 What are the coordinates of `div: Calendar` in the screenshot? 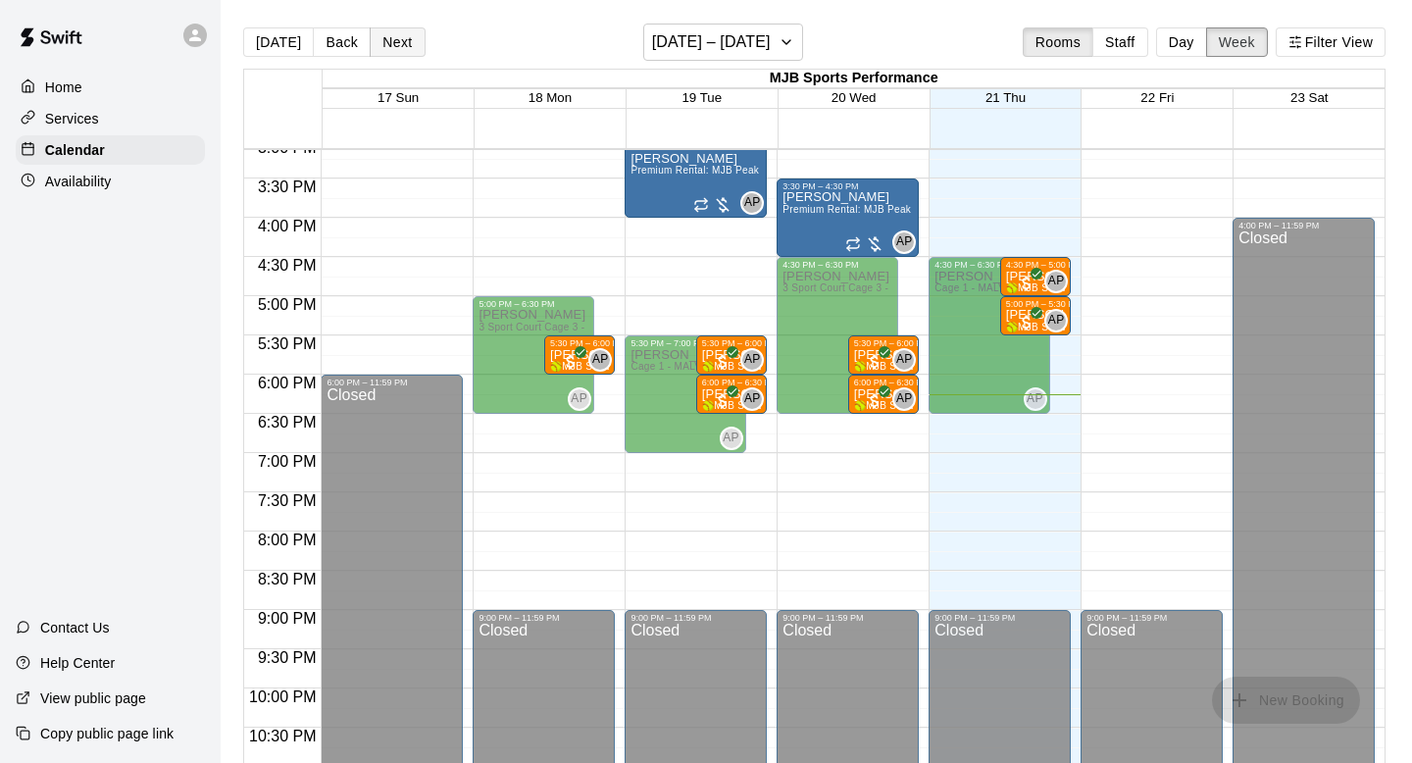 It's located at (110, 150).